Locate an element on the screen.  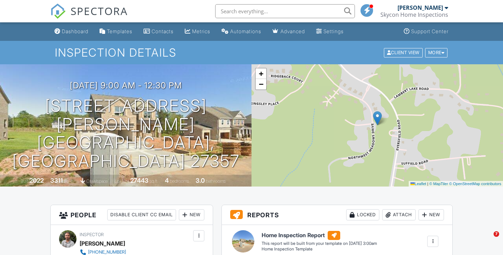
a: SPECTORA is located at coordinates (89, 17).